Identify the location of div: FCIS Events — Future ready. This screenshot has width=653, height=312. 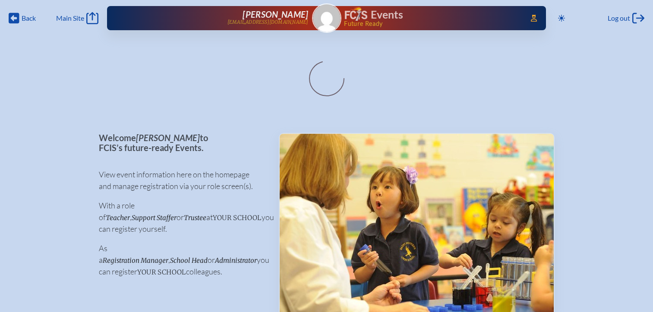
(431, 17).